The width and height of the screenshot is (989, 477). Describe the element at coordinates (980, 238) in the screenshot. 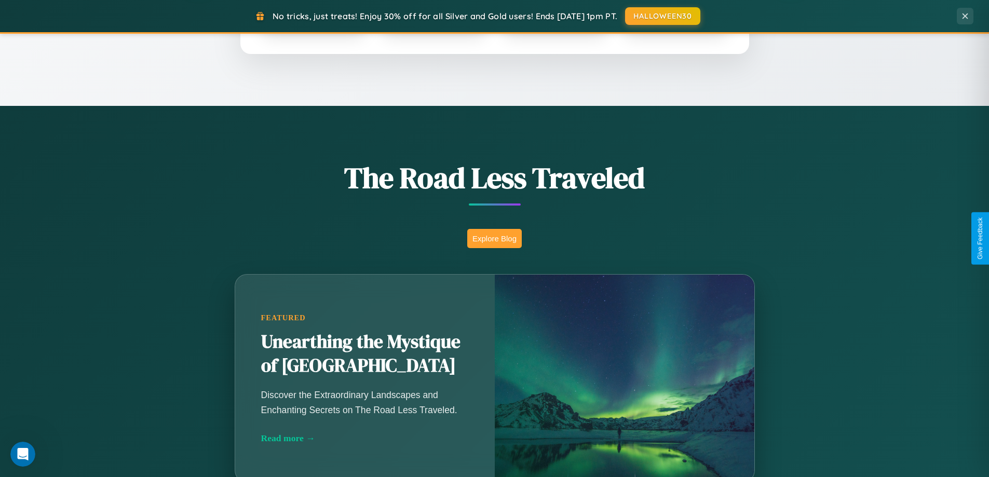

I see `div: Give Feedback` at that location.